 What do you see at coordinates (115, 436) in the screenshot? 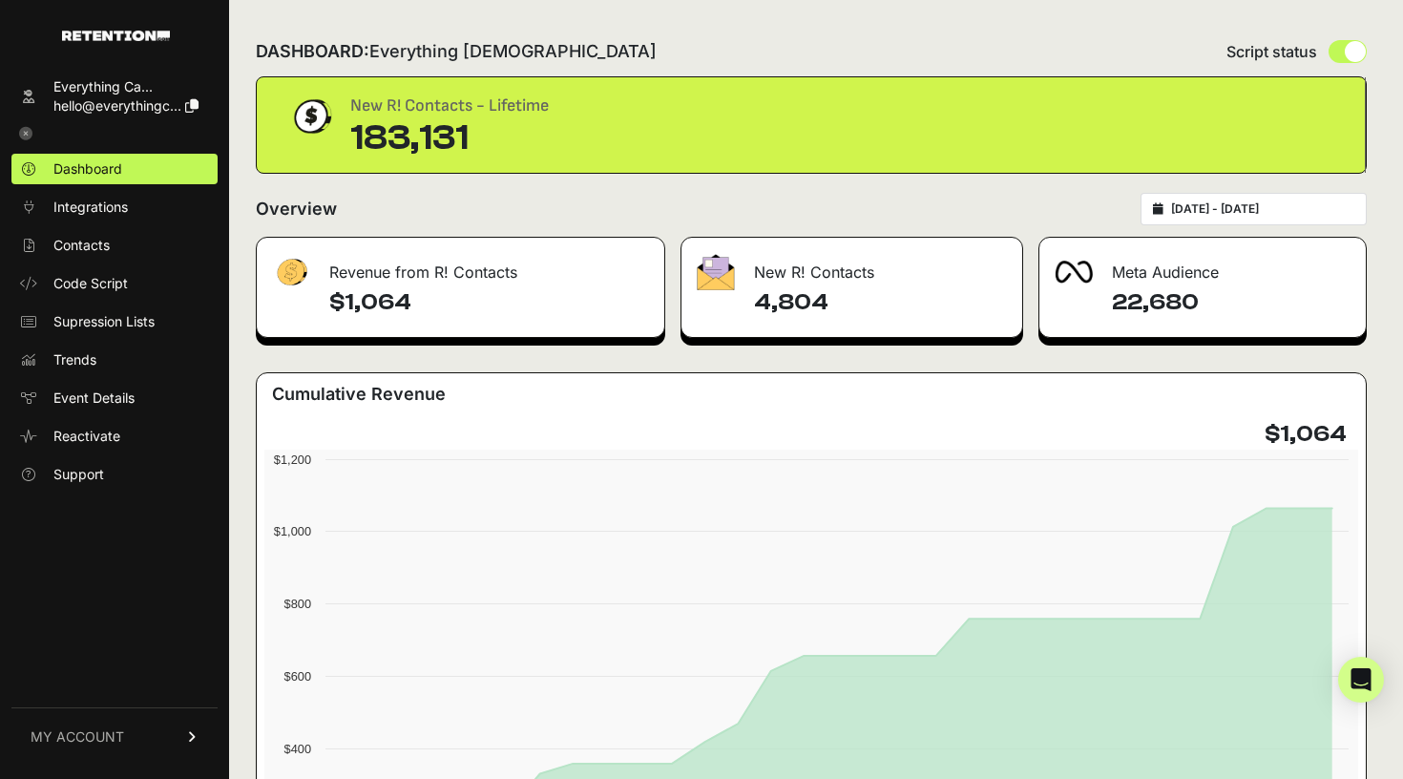
I see `a: Reactivate` at bounding box center [115, 436].